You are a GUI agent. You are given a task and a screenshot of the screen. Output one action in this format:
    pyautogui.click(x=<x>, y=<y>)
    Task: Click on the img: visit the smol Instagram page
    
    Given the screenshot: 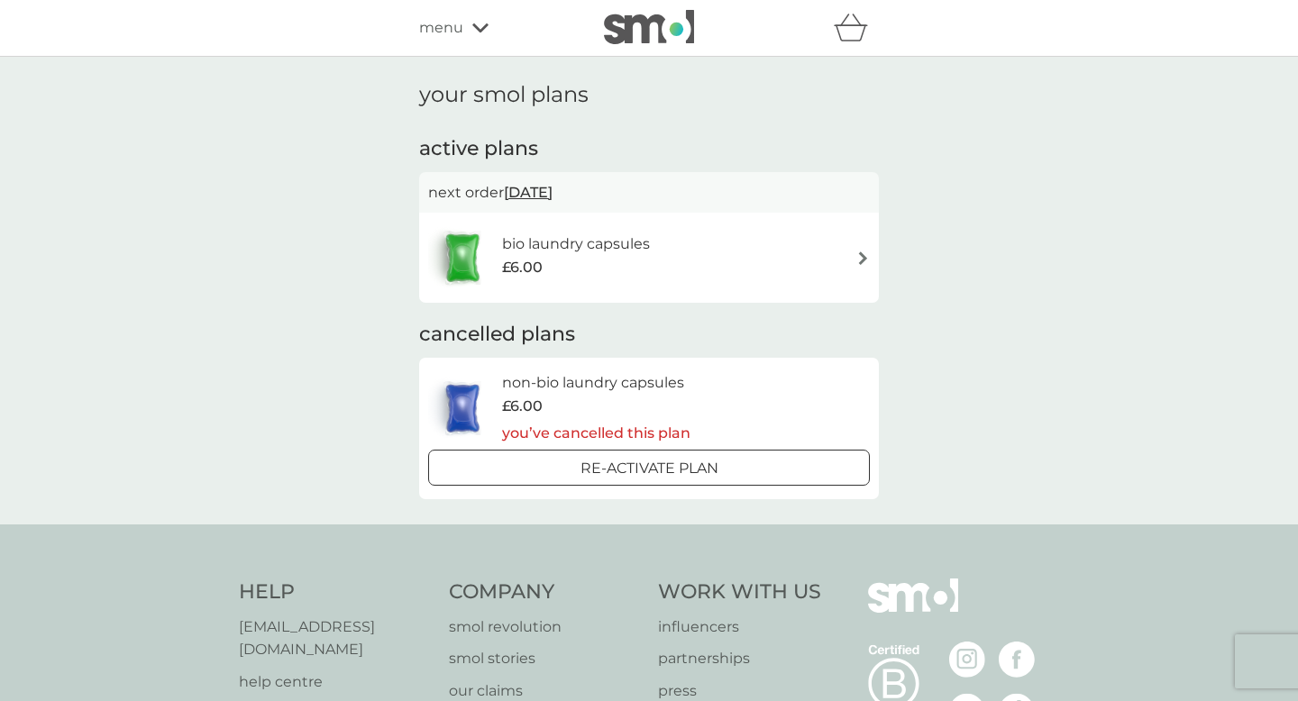 What is the action you would take?
    pyautogui.click(x=967, y=660)
    